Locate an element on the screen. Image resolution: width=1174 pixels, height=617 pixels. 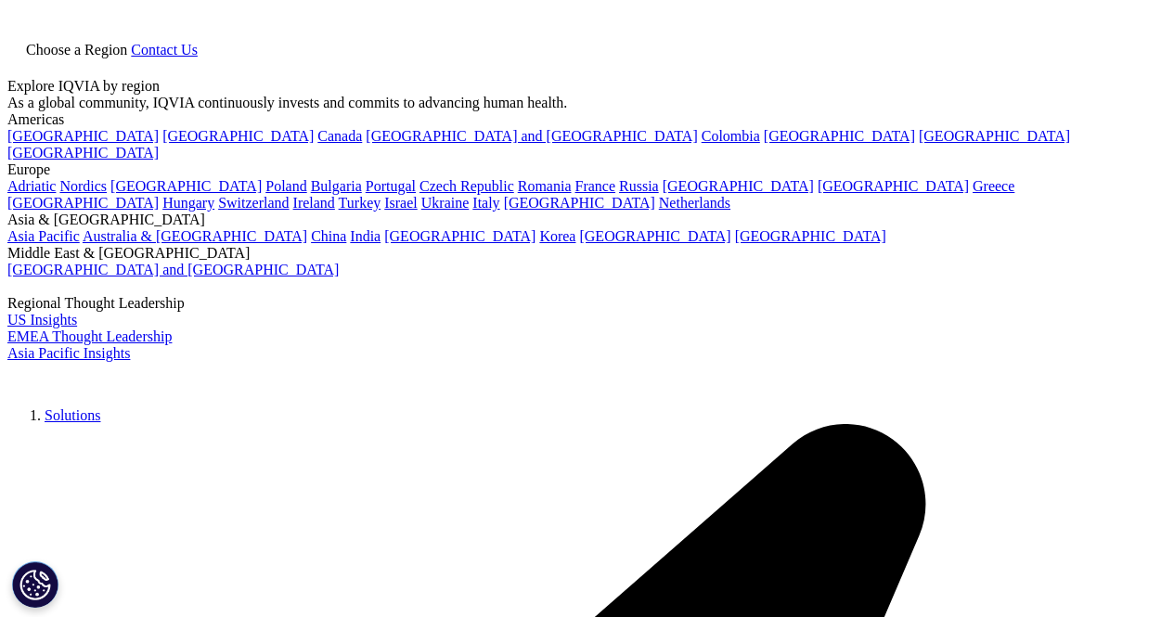
a: Adriatic is located at coordinates (32, 186).